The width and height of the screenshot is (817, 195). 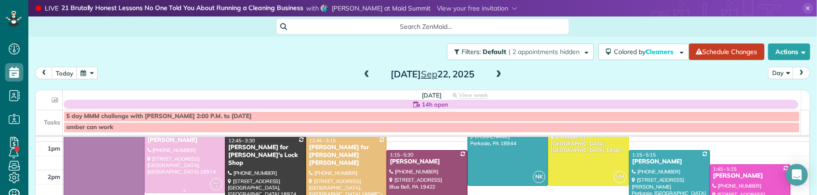 What do you see at coordinates (324, 8) in the screenshot?
I see `img: angela-brown-4d683074ae0fcca95727484455e3f3202927d5098cd1ff65ad77dadb9e4011d8.jpg` at bounding box center [324, 8].